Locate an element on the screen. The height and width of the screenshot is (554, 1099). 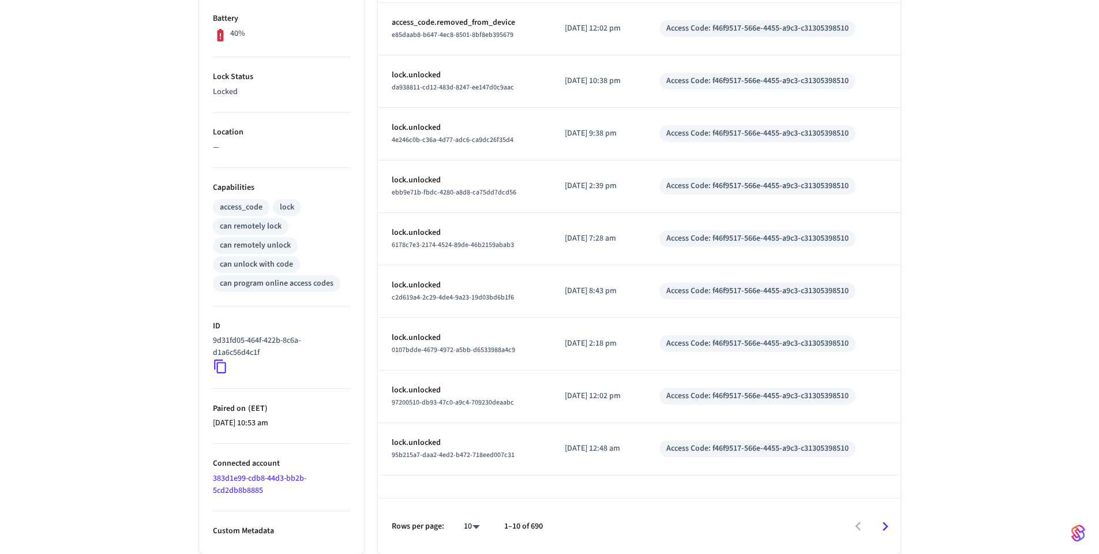
p: ID is located at coordinates (282, 326).